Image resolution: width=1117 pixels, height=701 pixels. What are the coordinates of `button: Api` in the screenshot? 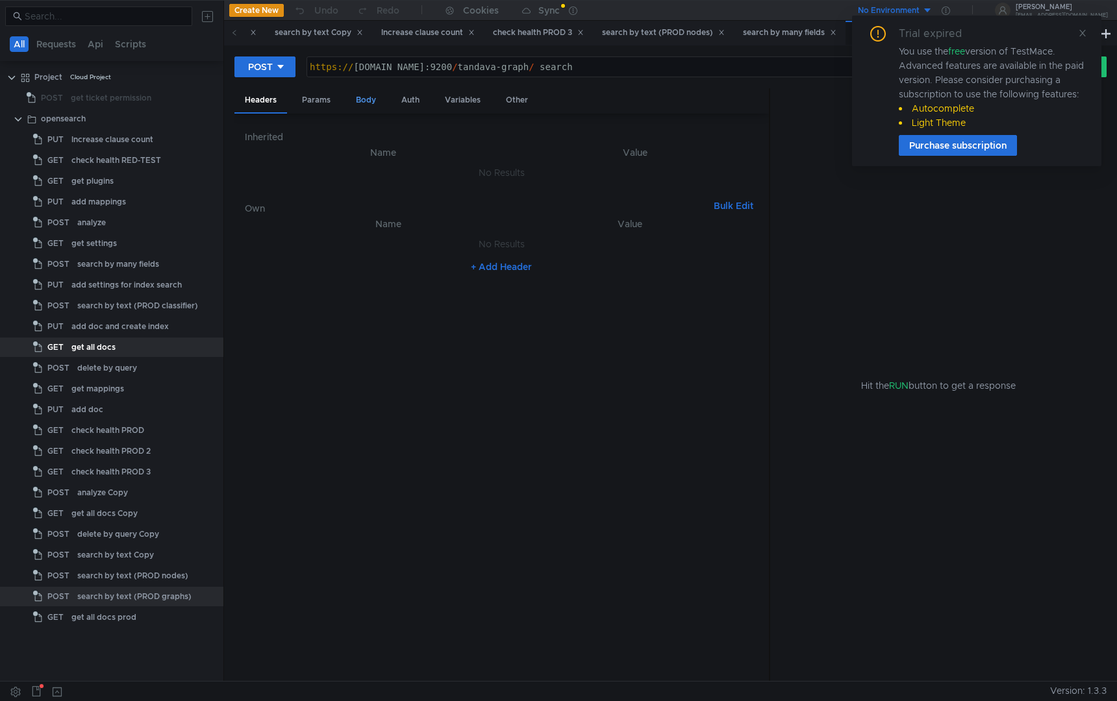 It's located at (95, 44).